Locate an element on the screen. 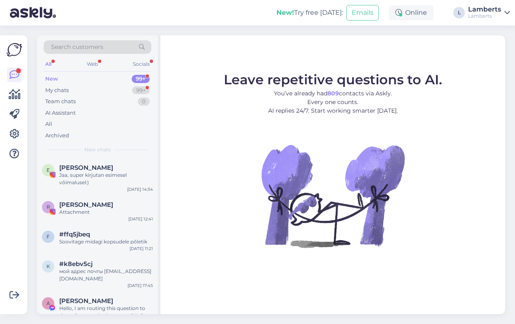 The image size is (515, 324). span: Regina Oja is located at coordinates (86, 205).